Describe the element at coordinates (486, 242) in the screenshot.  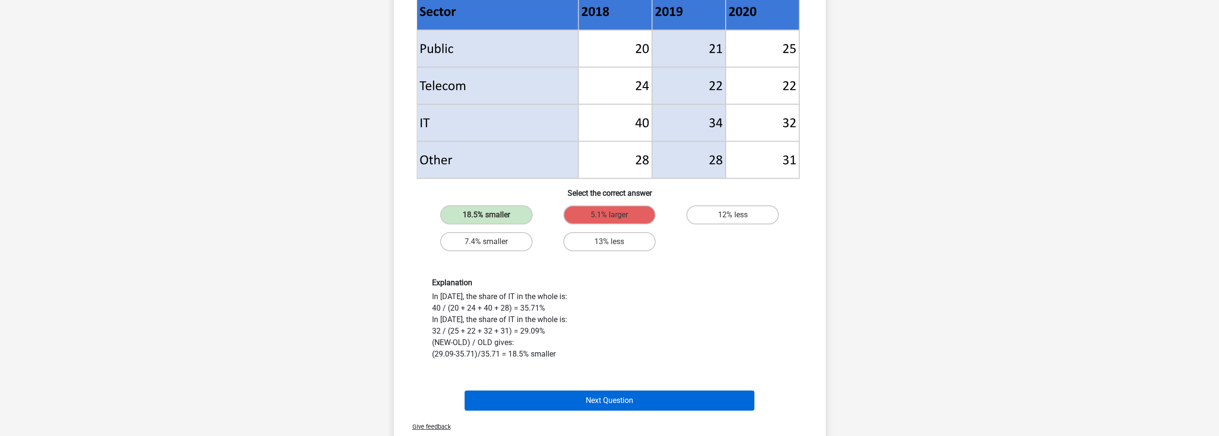
I see `label: 7.4% smaller` at that location.